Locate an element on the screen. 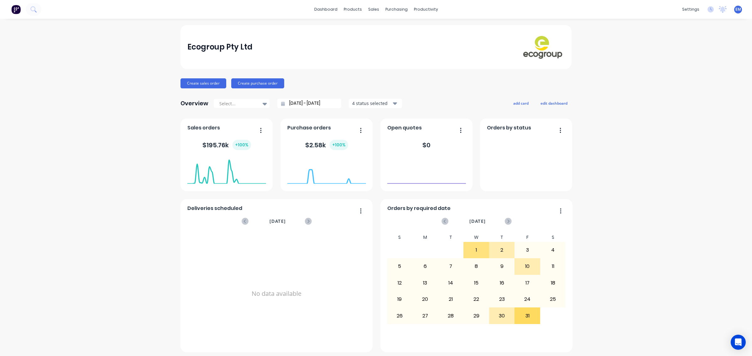 The height and width of the screenshot is (356, 752). div: W is located at coordinates (477, 237).